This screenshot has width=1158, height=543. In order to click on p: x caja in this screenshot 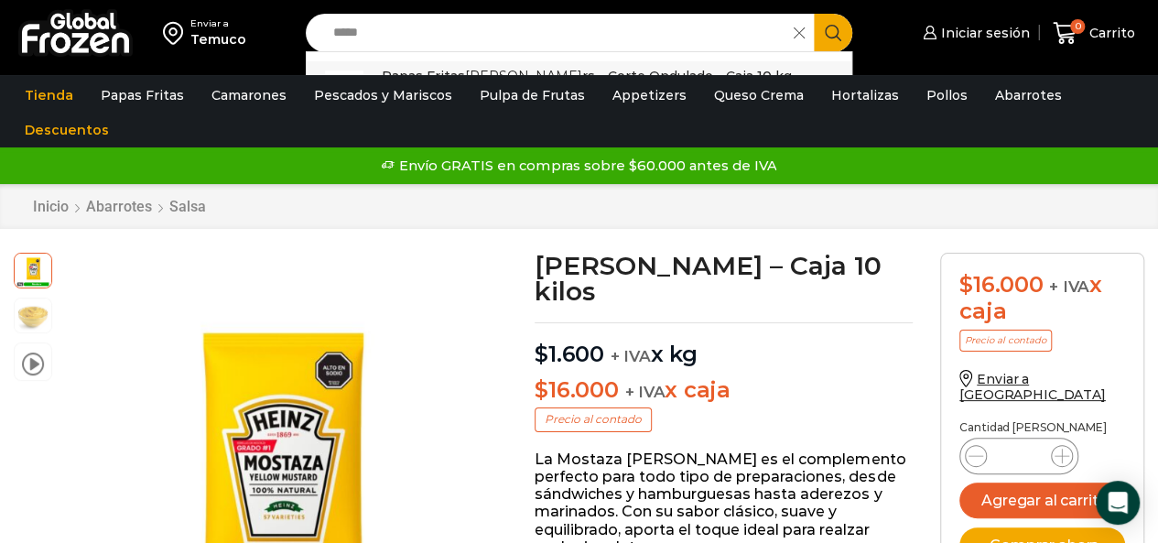, I will do `click(723, 390)`.